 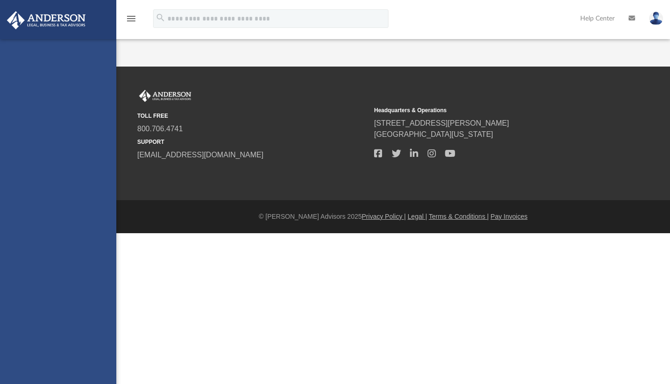 I want to click on a: Privacy Policy |, so click(x=384, y=216).